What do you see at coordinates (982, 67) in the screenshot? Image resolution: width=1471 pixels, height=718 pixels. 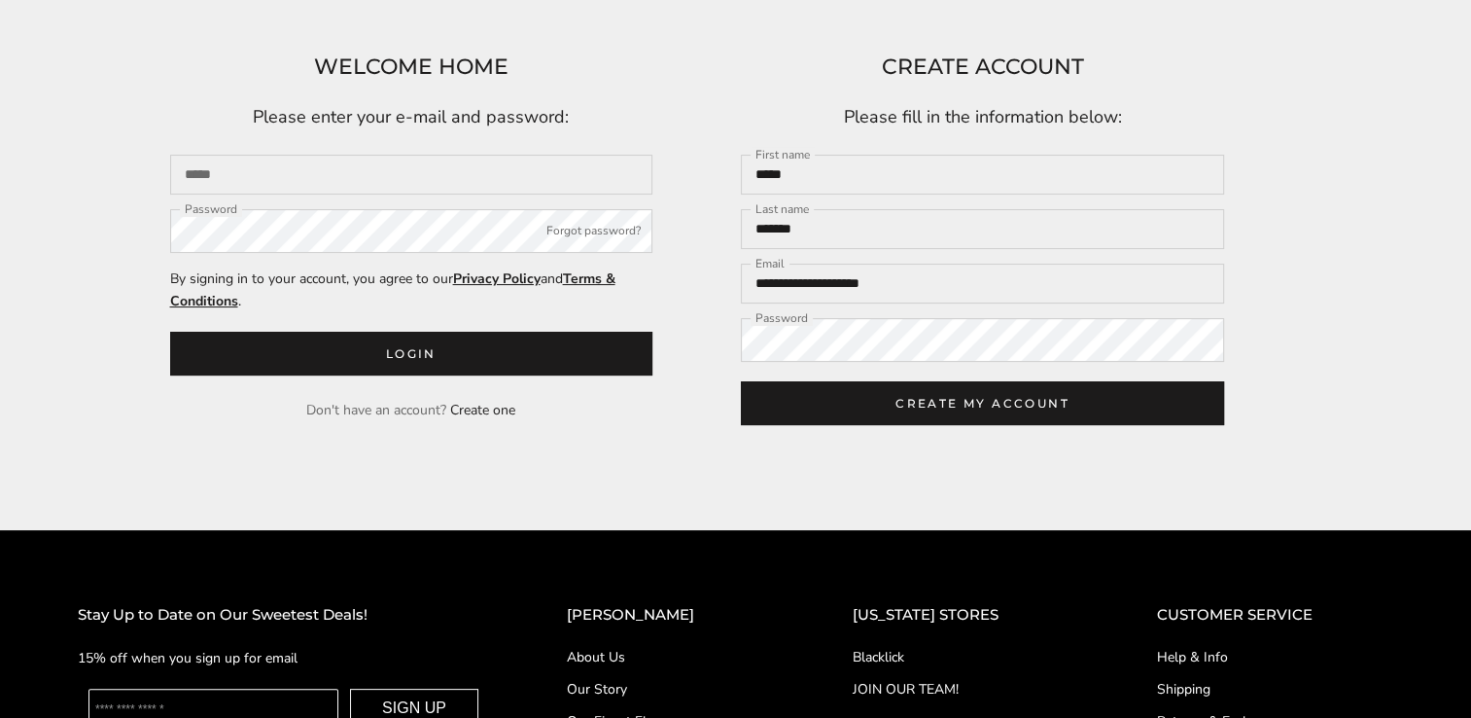 I see `h1: CREATE ACCOUNT` at bounding box center [982, 67].